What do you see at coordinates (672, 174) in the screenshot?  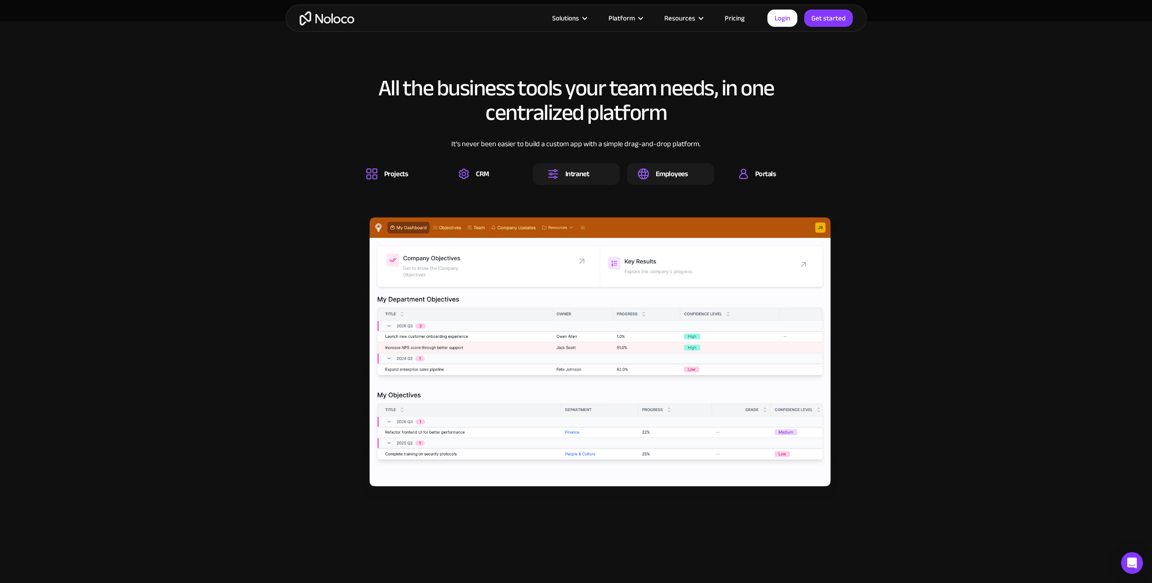 I see `div: Employees` at bounding box center [672, 174].